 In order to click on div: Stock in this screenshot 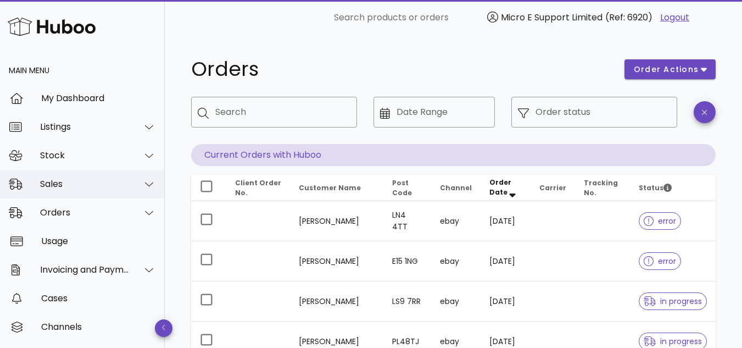, I will do `click(85, 155)`.